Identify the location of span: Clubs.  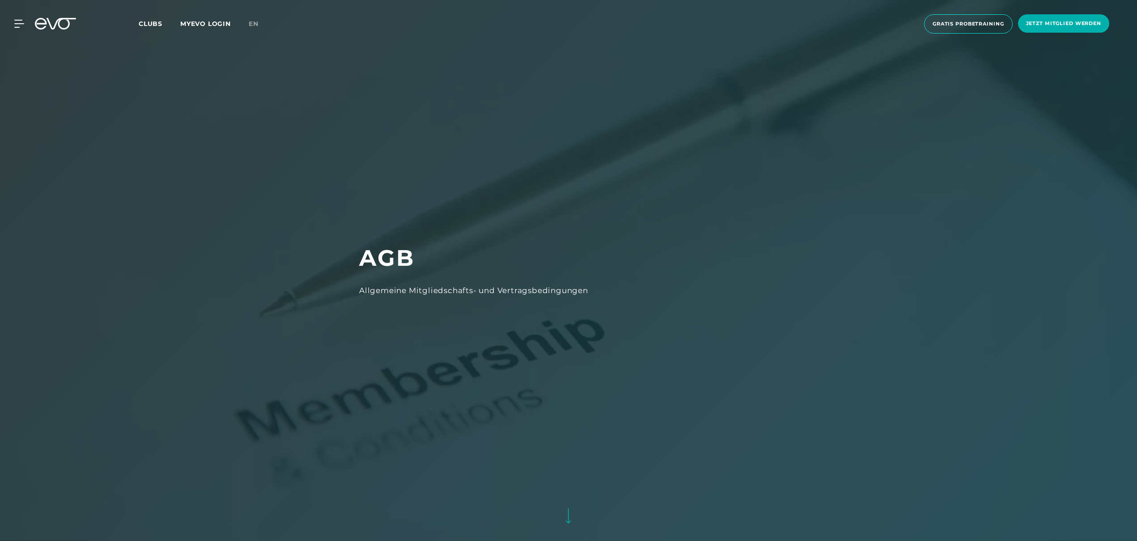
(150, 24).